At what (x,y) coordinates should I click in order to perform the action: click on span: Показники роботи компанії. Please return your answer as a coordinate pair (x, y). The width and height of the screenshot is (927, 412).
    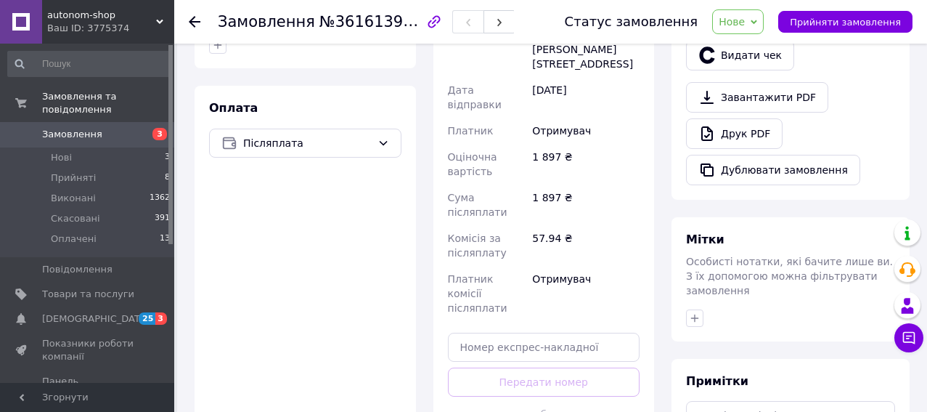
    Looking at the image, I should click on (88, 350).